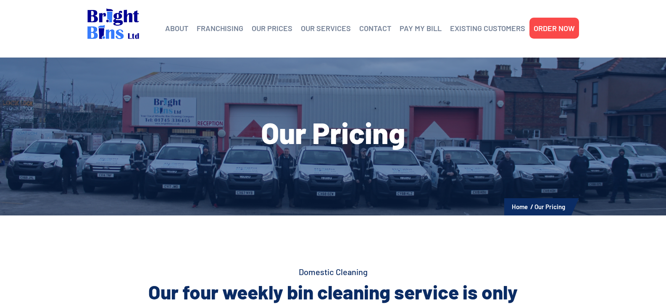 This screenshot has height=307, width=666. What do you see at coordinates (549, 207) in the screenshot?
I see `li: Our Pricing` at bounding box center [549, 207].